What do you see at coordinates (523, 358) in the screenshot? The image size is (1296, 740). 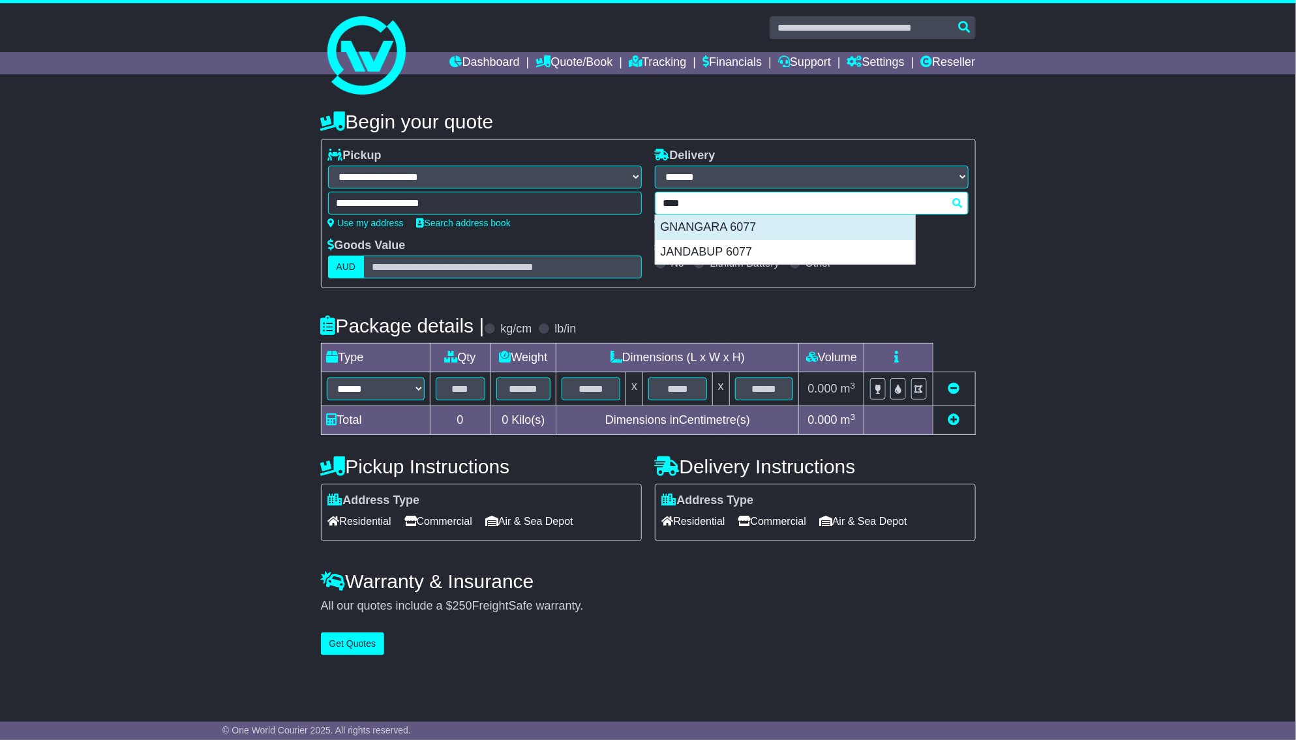 I see `td: Weight` at bounding box center [523, 358].